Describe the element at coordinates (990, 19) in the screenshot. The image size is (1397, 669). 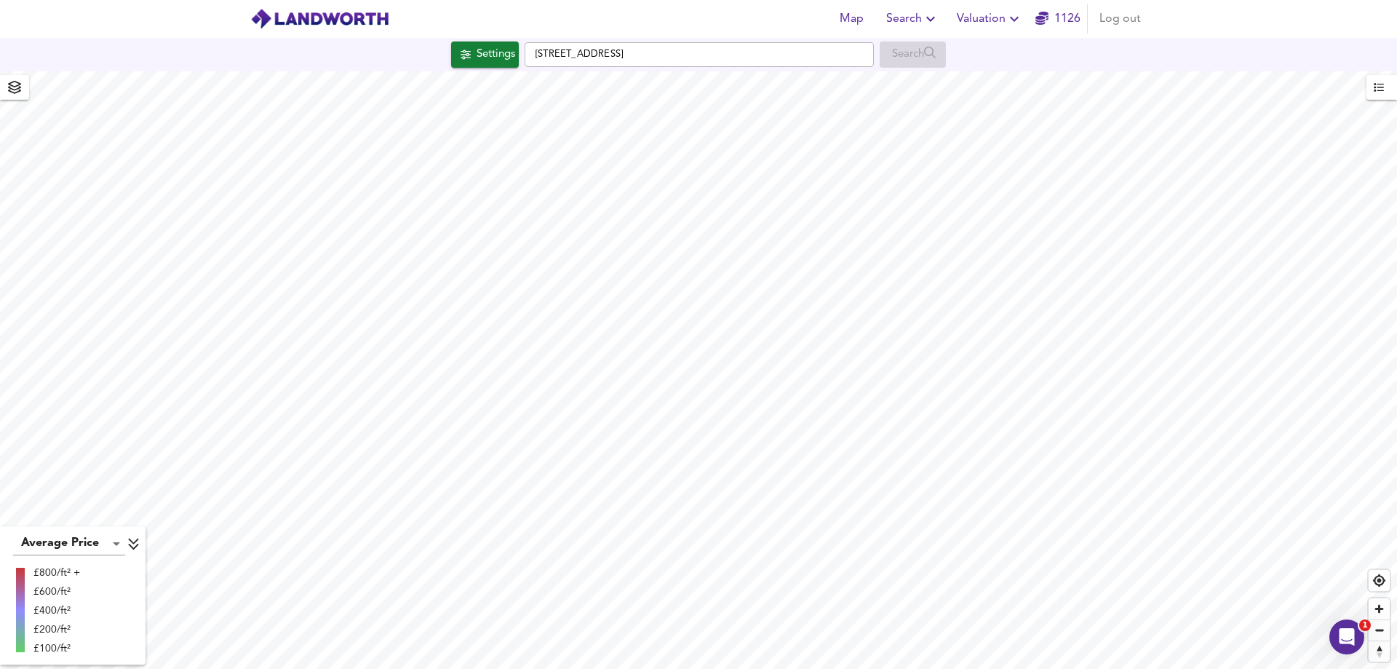
I see `button: Valuation` at that location.